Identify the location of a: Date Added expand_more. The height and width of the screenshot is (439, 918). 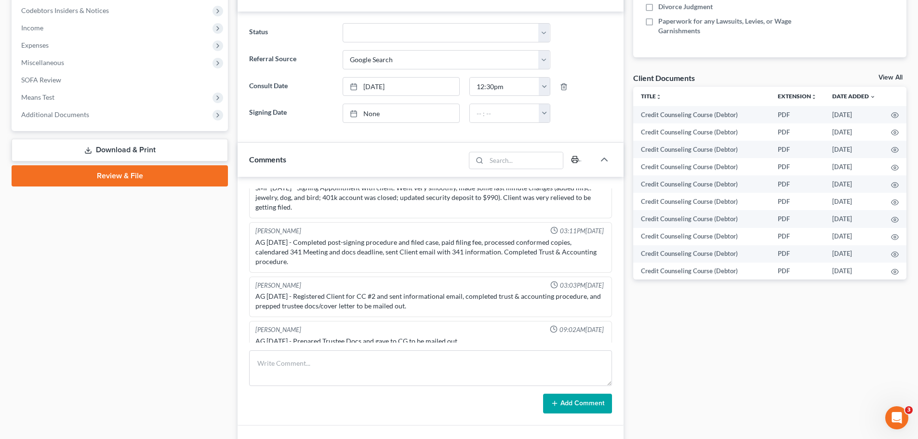
(854, 96).